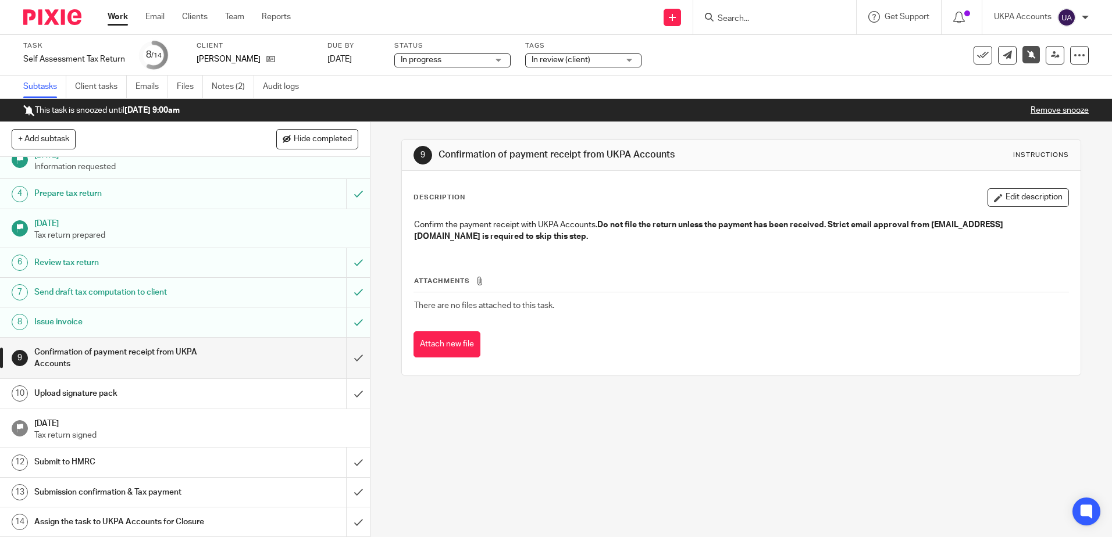 Image resolution: width=1112 pixels, height=537 pixels. What do you see at coordinates (711, 225) in the screenshot?
I see `strong: Do not file the return unless the payment has been received.` at bounding box center [711, 225].